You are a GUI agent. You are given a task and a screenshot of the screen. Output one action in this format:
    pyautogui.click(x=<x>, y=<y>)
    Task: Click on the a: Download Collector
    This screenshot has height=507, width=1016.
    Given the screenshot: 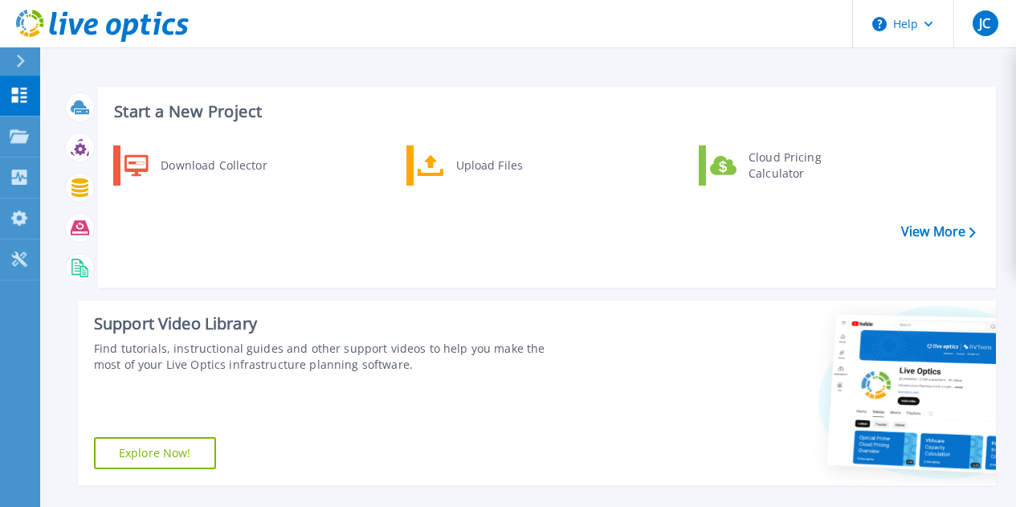 What is the action you would take?
    pyautogui.click(x=195, y=166)
    